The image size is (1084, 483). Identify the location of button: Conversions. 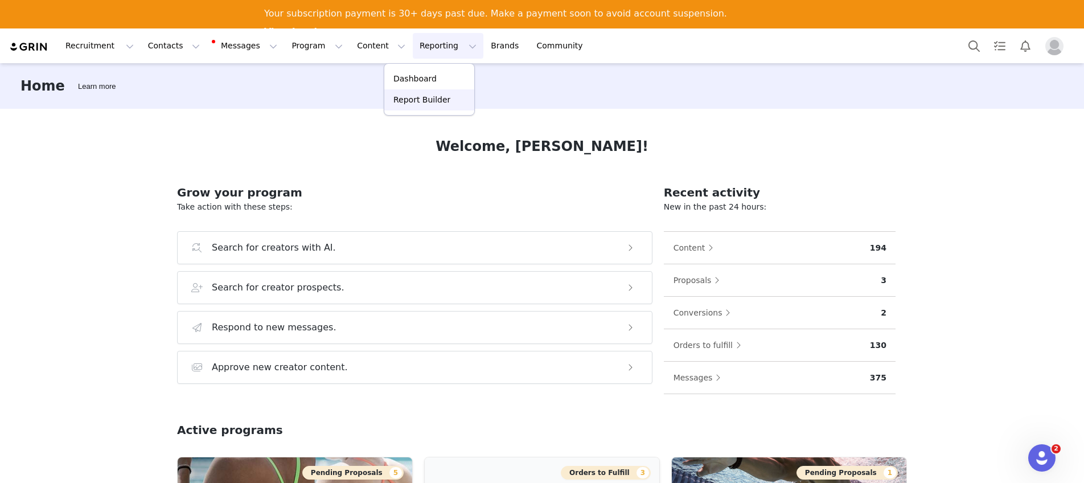
(705, 313).